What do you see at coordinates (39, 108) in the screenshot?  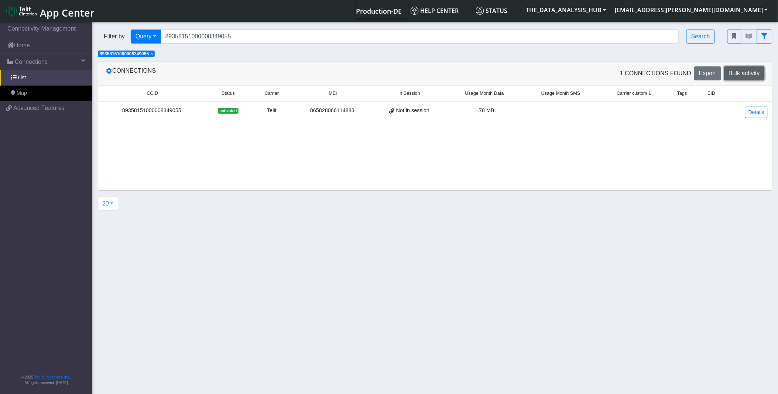 I see `span: Advanced Features` at bounding box center [39, 108].